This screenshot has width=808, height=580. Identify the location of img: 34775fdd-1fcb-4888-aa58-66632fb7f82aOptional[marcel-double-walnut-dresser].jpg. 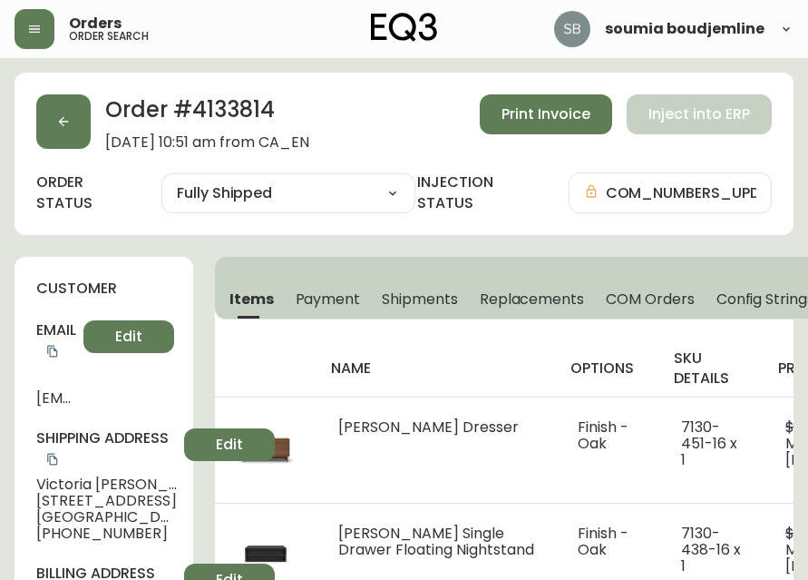
(266, 448).